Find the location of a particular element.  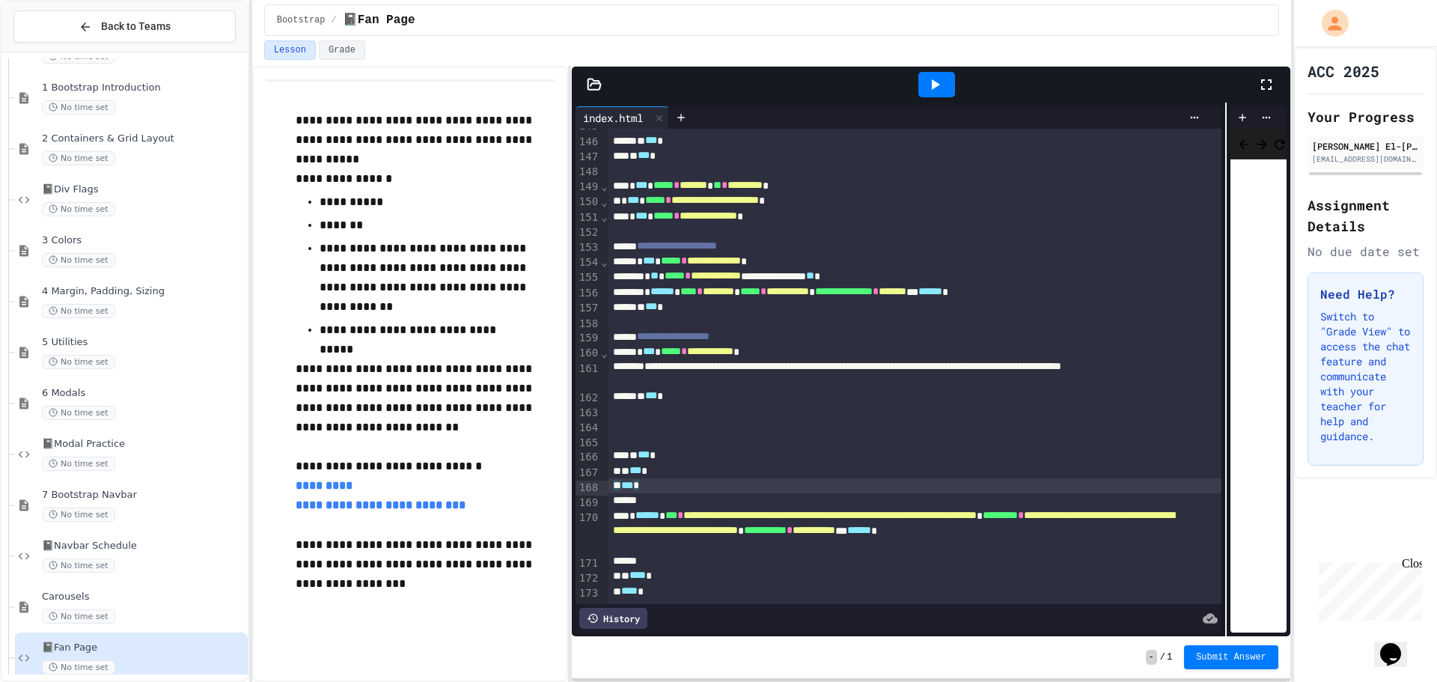

button: Grade is located at coordinates (342, 50).